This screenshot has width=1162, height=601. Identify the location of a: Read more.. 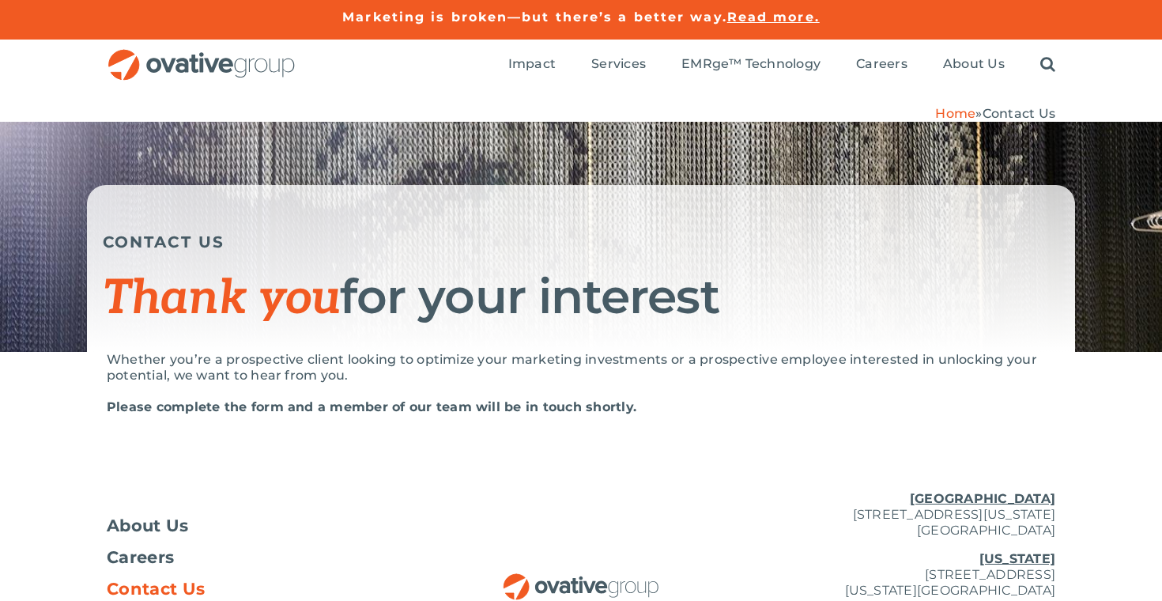
(773, 17).